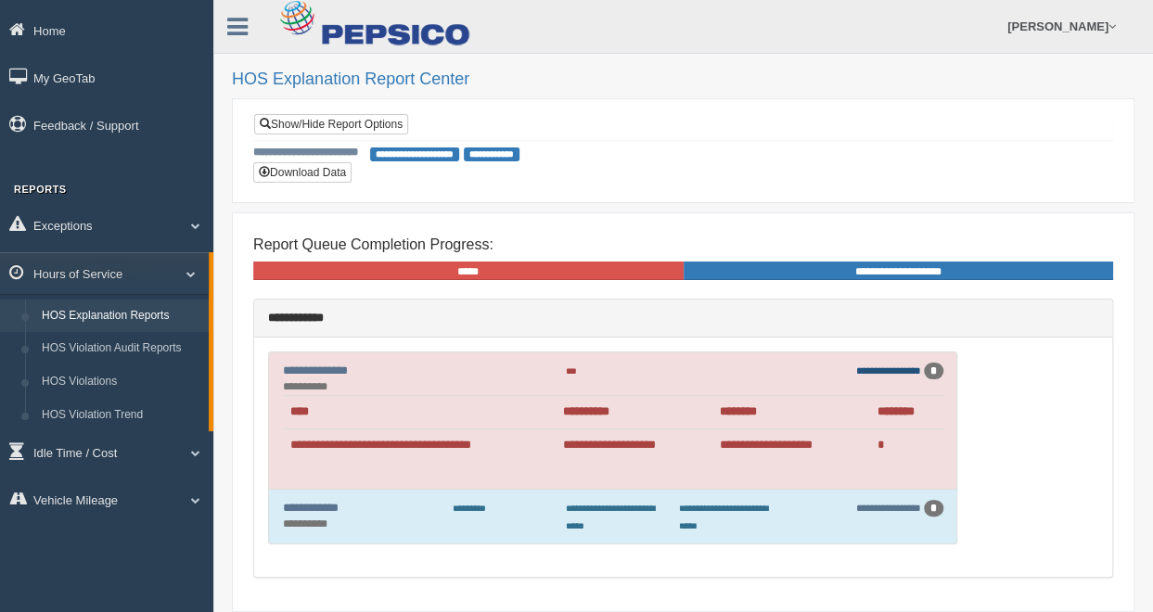 This screenshot has width=1153, height=612. I want to click on button: Download Data, so click(302, 173).